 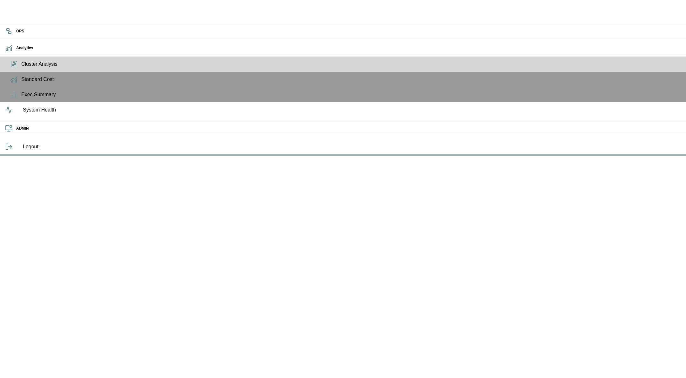 I want to click on h6: Analytics, so click(x=348, y=48).